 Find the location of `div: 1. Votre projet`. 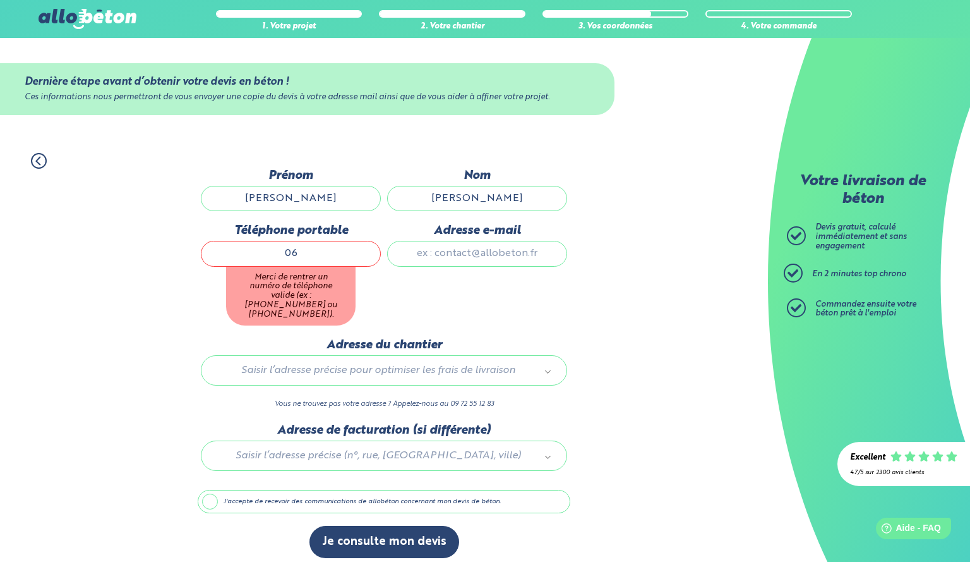

div: 1. Votre projet is located at coordinates (289, 27).